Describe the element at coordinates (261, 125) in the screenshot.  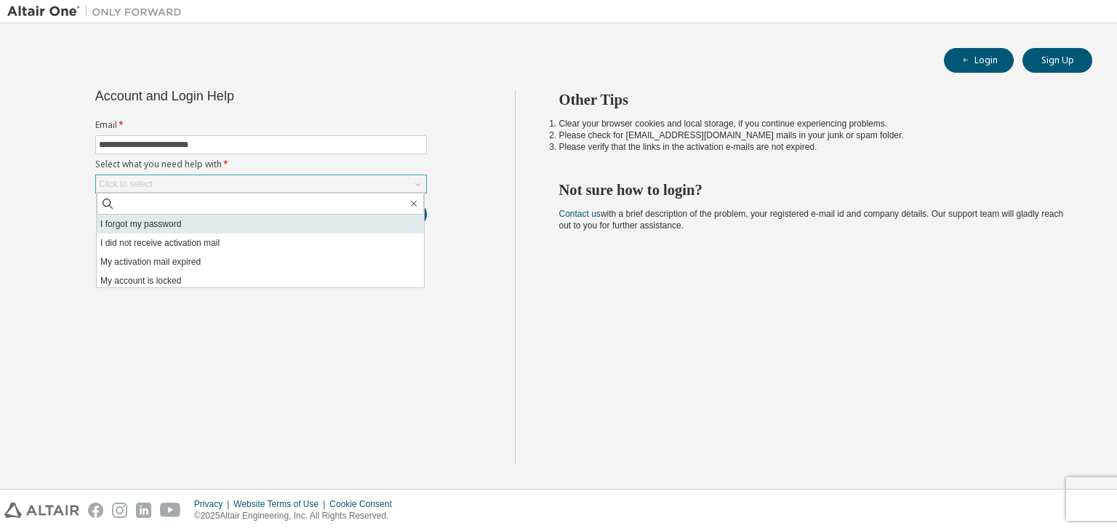
I see `label: Email` at that location.